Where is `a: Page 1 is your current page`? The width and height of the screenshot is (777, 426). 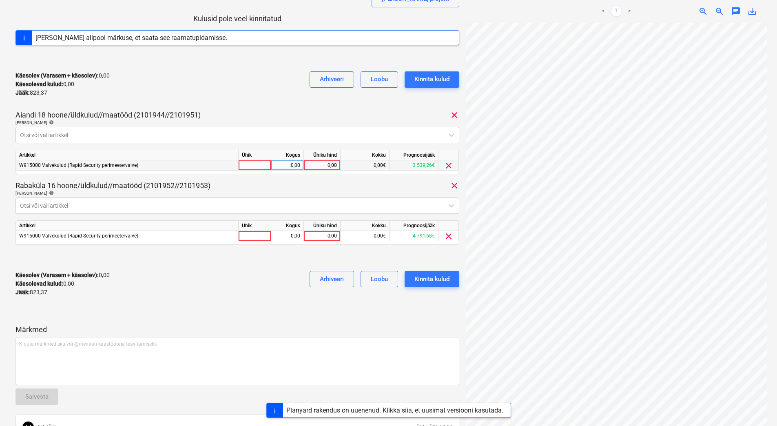 a: Page 1 is your current page is located at coordinates (617, 11).